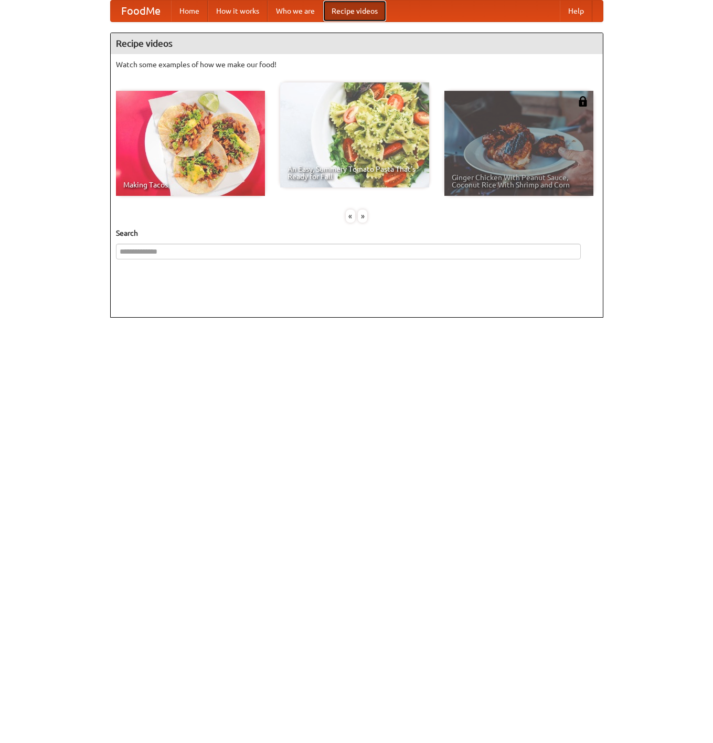 Image resolution: width=713 pixels, height=743 pixels. Describe the element at coordinates (355, 135) in the screenshot. I see `a: An Easy, Summery Tomato Pasta That's Ready for Fall` at that location.